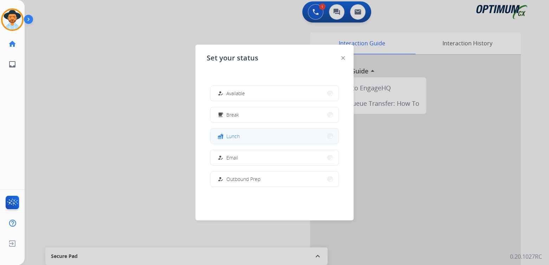 The height and width of the screenshot is (265, 549). I want to click on mat-icon: inbox, so click(12, 64).